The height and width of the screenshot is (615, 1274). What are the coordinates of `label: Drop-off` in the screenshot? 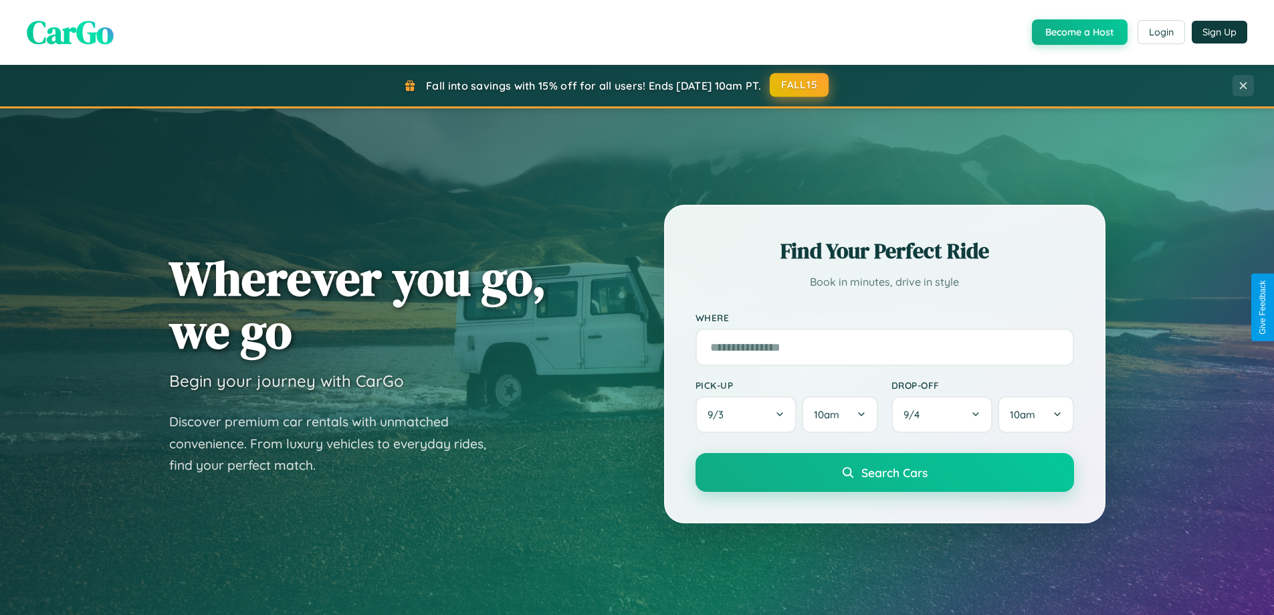 It's located at (983, 385).